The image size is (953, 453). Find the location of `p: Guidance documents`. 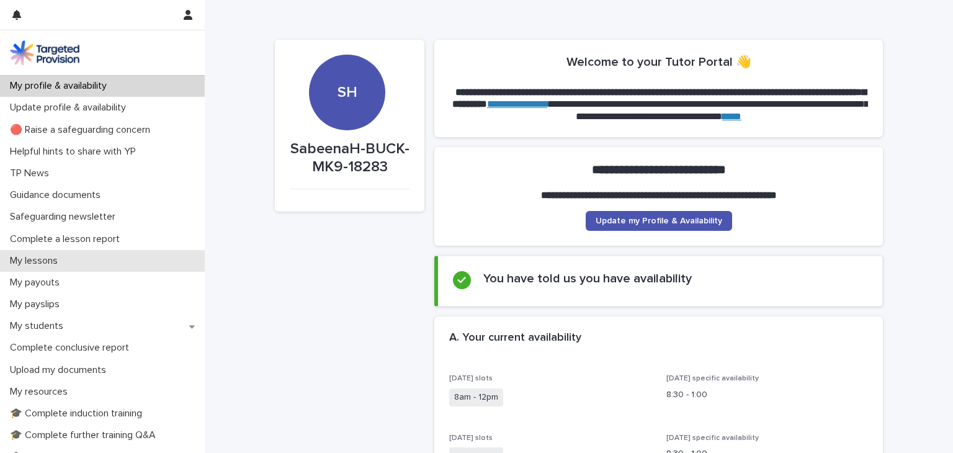

p: Guidance documents is located at coordinates (58, 195).